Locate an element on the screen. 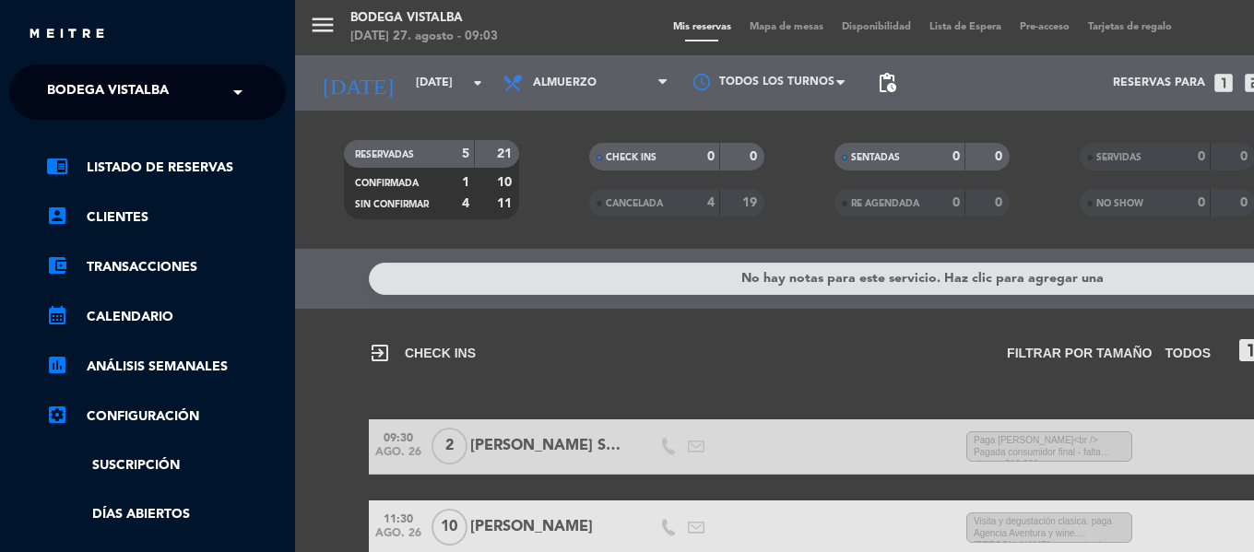 Image resolution: width=1254 pixels, height=552 pixels. a: account_boxClientes is located at coordinates (166, 218).